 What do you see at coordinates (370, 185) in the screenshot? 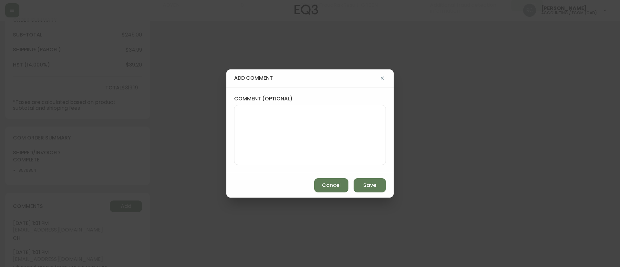
I see `span: Save` at bounding box center [370, 185].